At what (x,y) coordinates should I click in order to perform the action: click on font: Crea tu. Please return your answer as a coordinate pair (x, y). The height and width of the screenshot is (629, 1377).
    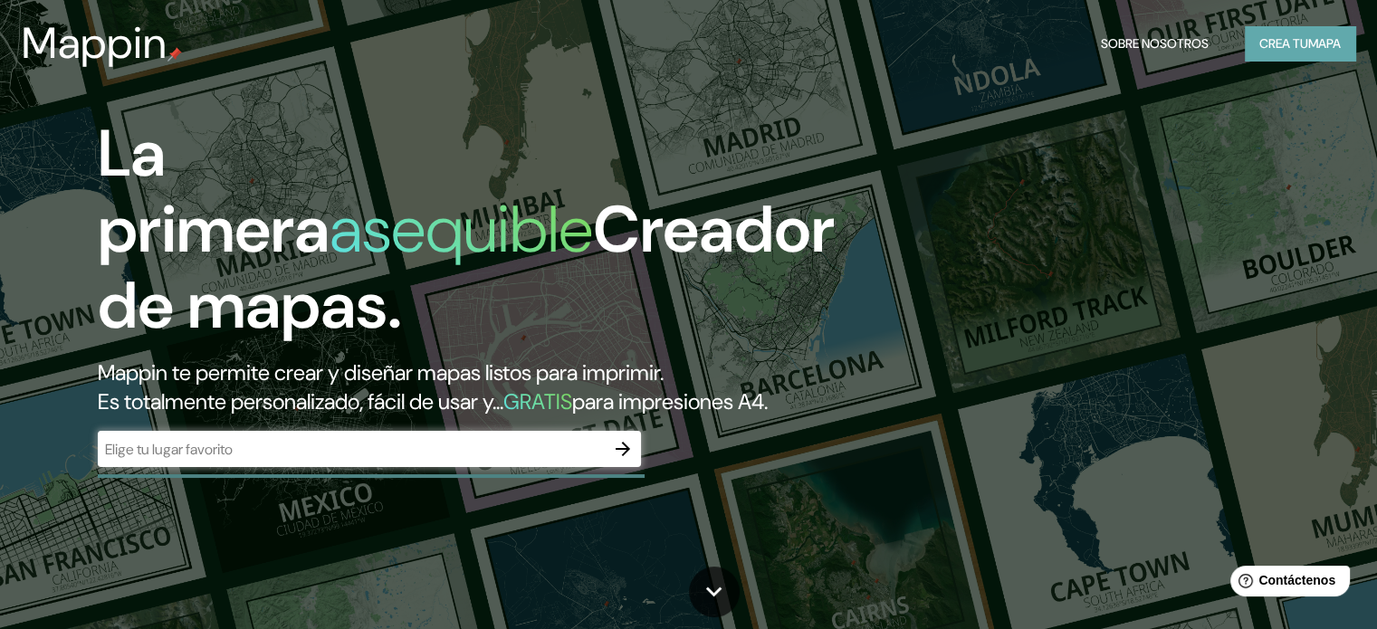
    Looking at the image, I should click on (1284, 43).